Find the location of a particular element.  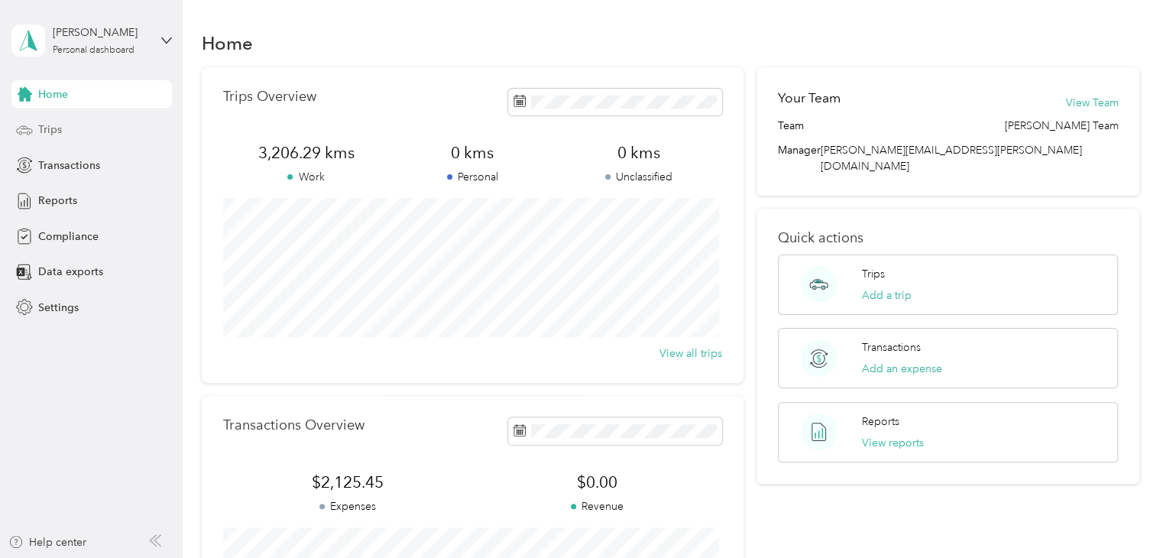

div: Personal dashboard is located at coordinates (93, 50).